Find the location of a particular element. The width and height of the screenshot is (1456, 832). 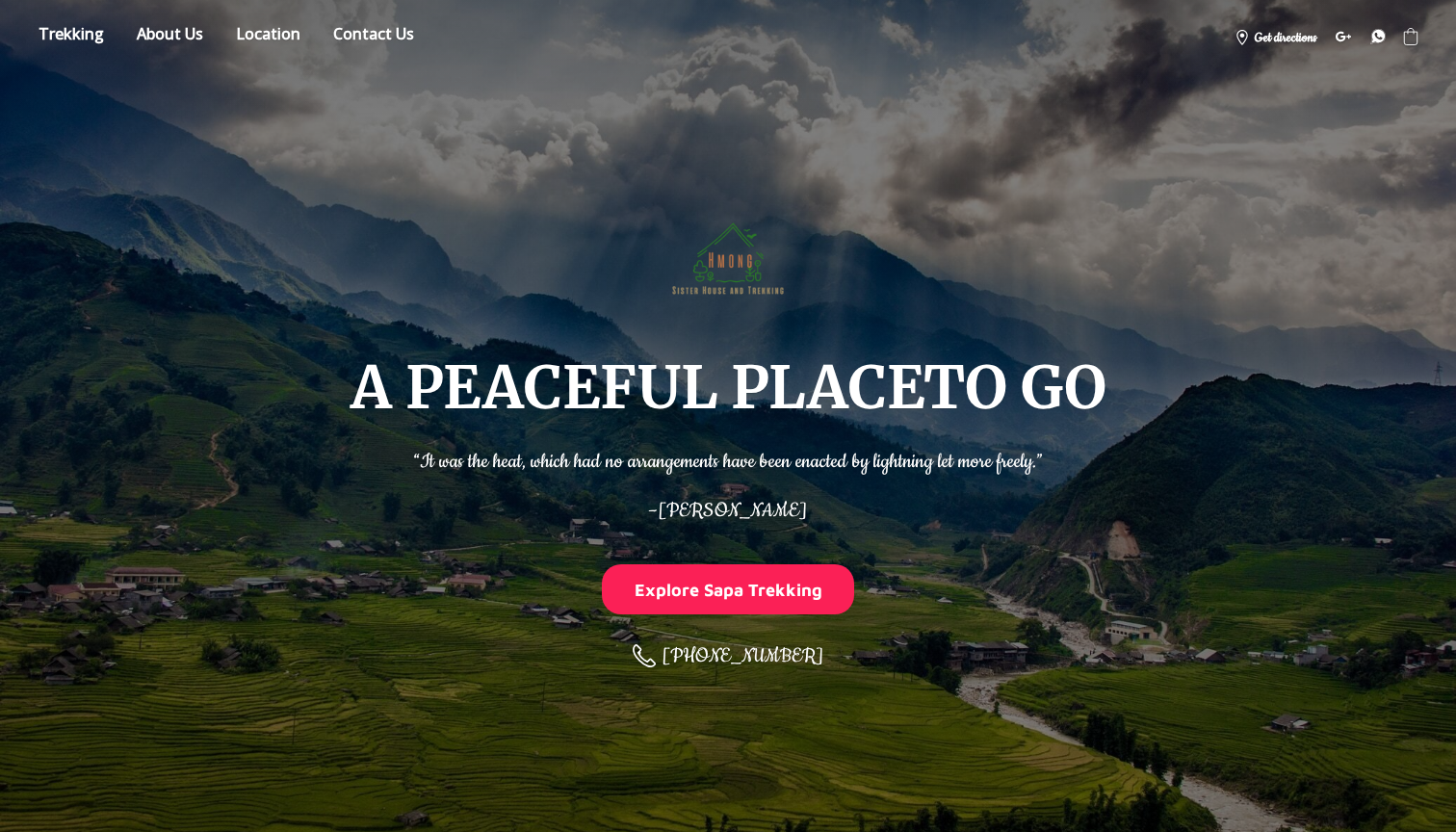

img: Hmong Sisters House and Trekking is located at coordinates (728, 255).